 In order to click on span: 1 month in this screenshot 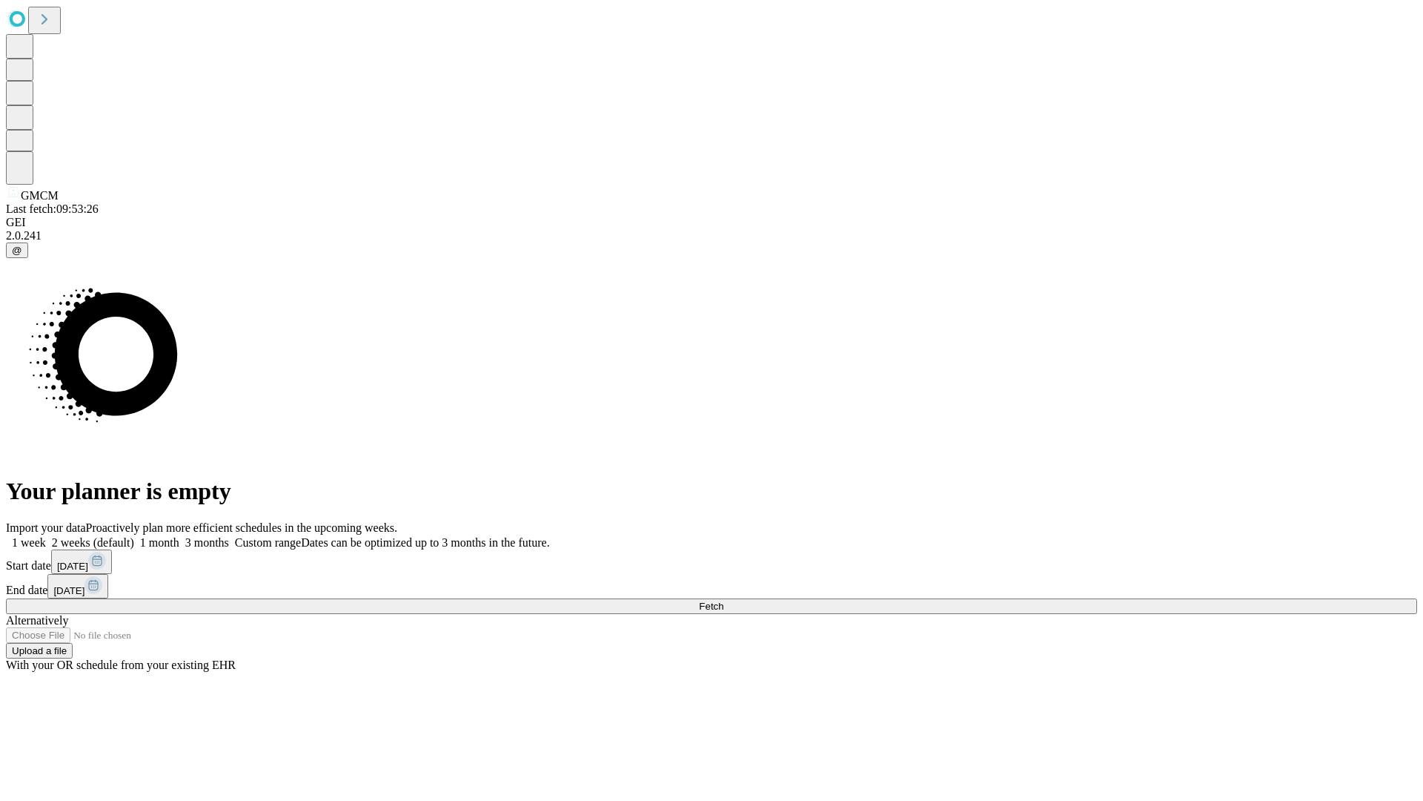, I will do `click(159, 542)`.